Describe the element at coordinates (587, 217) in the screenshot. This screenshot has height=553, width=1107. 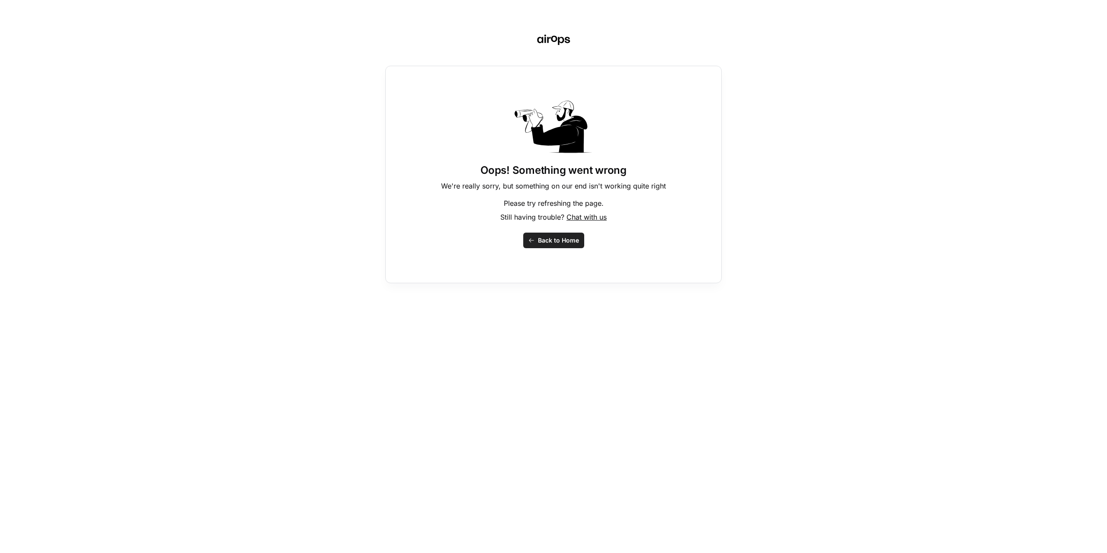
I see `span: Chat with us` at that location.